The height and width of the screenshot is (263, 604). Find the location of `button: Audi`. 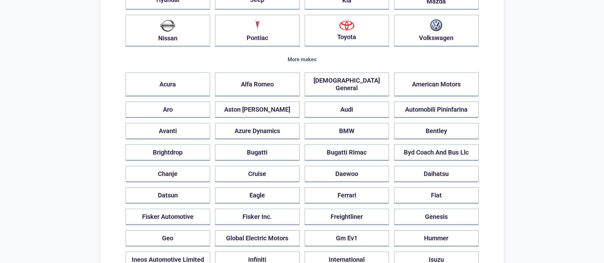

button: Audi is located at coordinates (347, 110).